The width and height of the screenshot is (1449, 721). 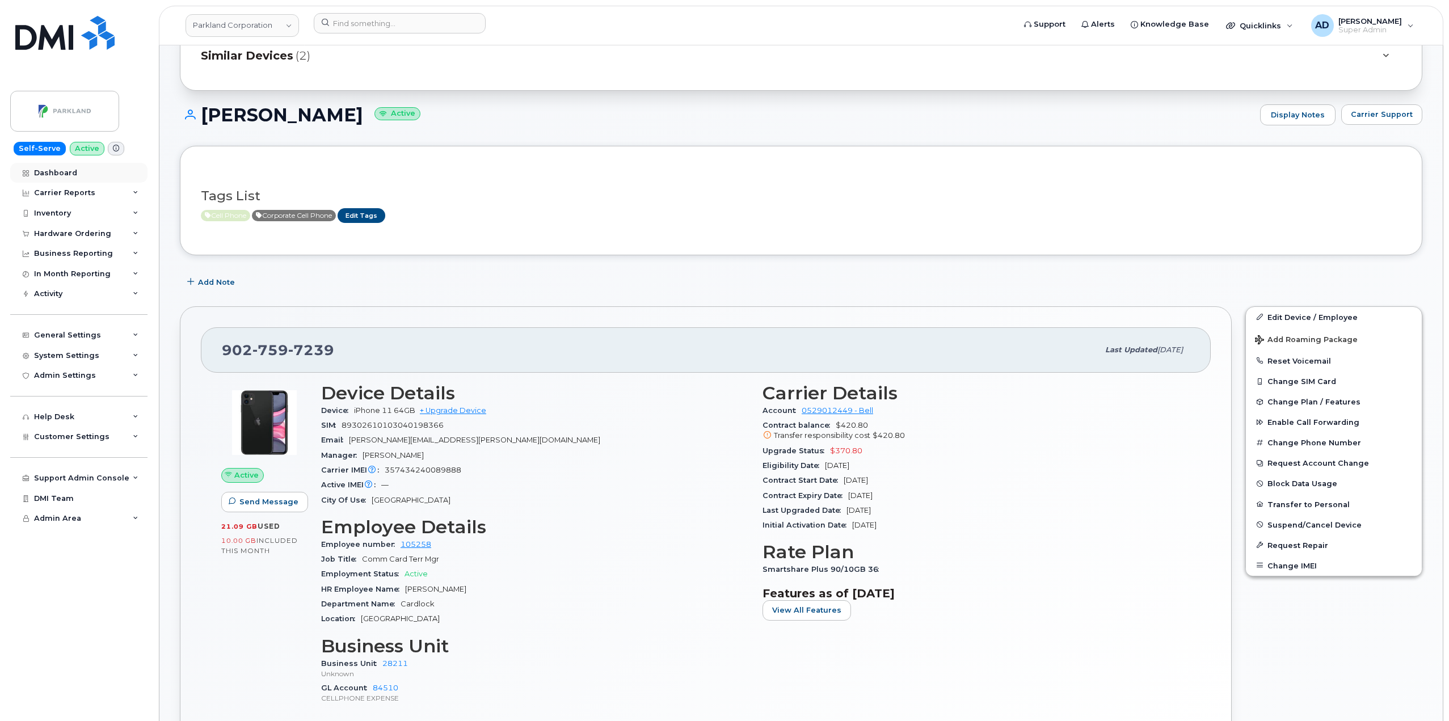 What do you see at coordinates (352, 663) in the screenshot?
I see `span: Business Unit` at bounding box center [352, 663].